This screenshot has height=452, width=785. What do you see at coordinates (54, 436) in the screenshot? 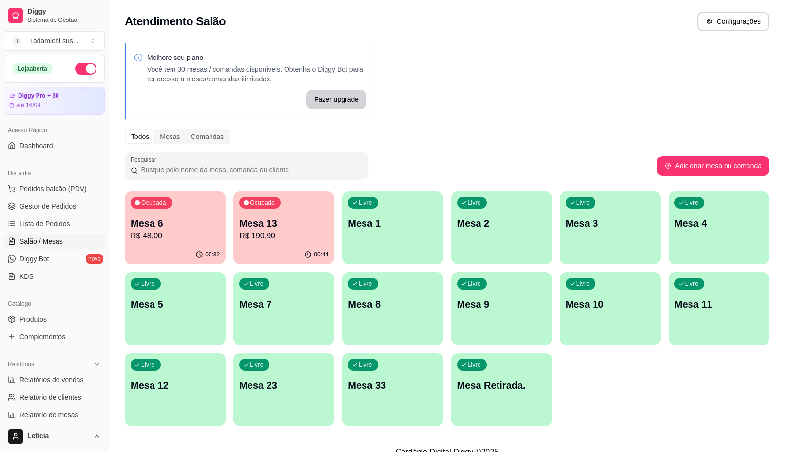
I see `button: Leticia` at bounding box center [54, 436].